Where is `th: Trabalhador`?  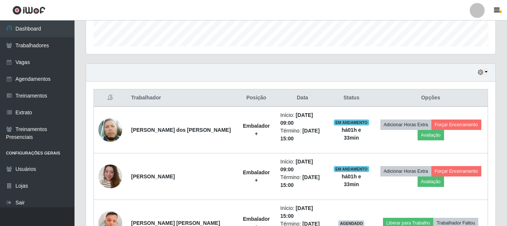
th: Trabalhador is located at coordinates (182, 98).